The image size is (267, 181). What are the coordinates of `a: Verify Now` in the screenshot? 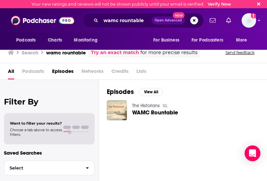 It's located at (219, 4).